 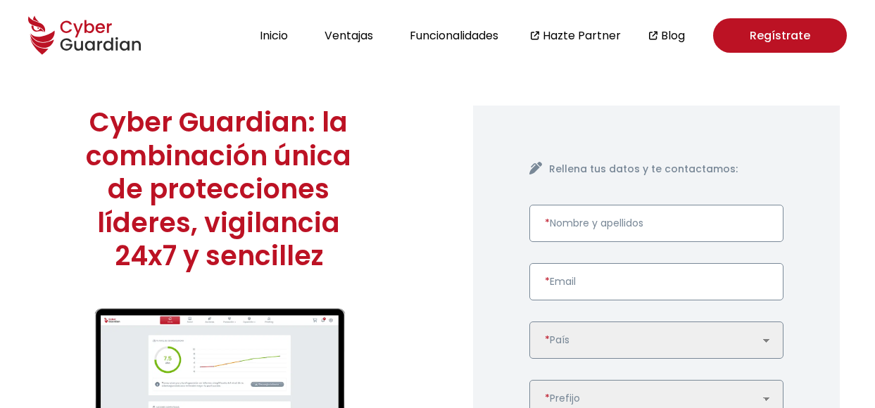 I want to click on a: Blog, so click(x=673, y=35).